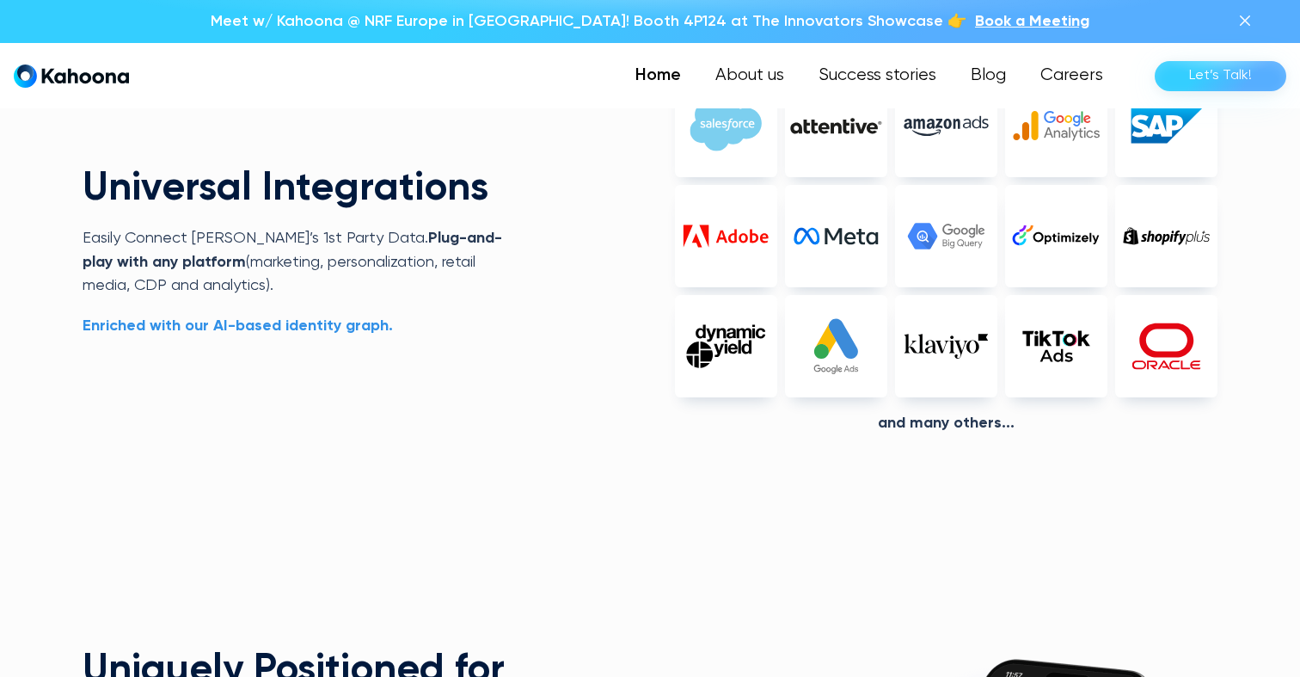 This screenshot has width=1300, height=677. I want to click on a: About us, so click(750, 76).